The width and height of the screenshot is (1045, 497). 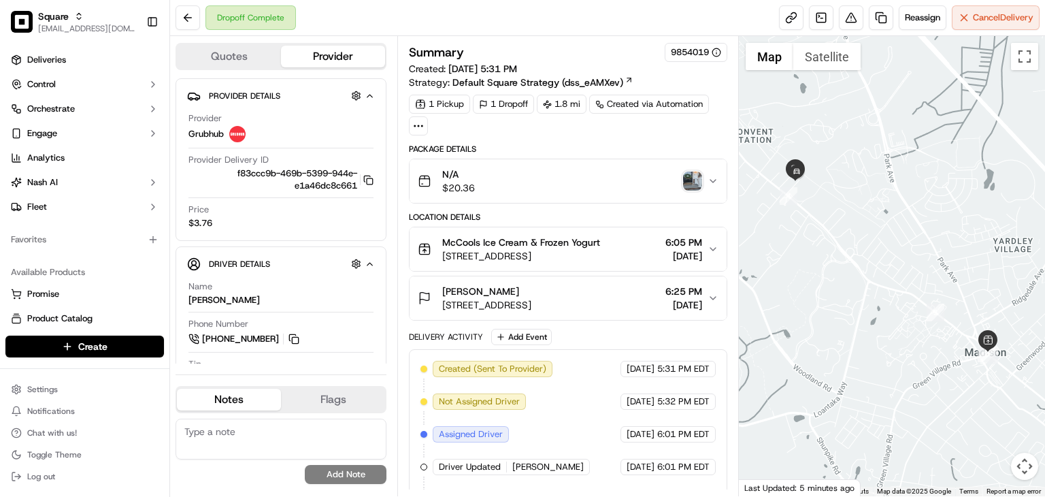 What do you see at coordinates (333, 56) in the screenshot?
I see `button: Provider` at bounding box center [333, 56].